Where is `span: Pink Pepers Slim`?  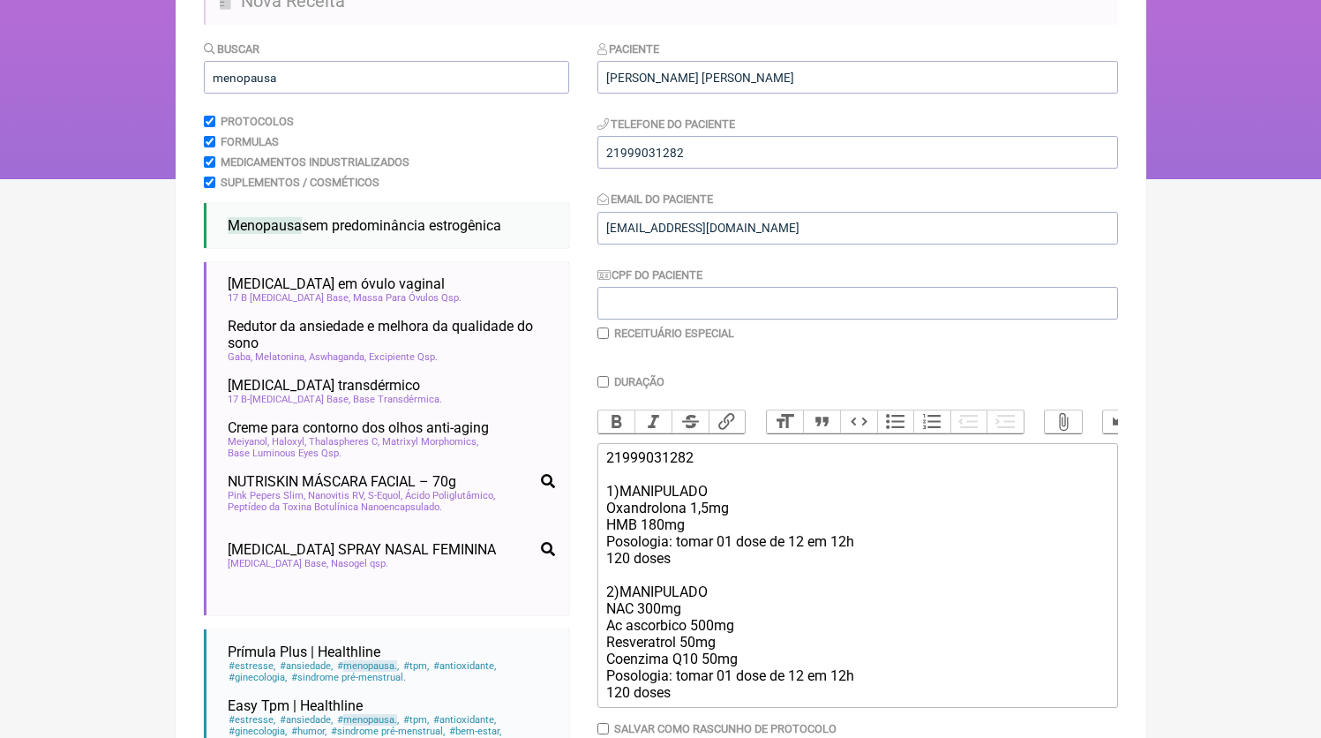
span: Pink Pepers Slim is located at coordinates (267, 495).